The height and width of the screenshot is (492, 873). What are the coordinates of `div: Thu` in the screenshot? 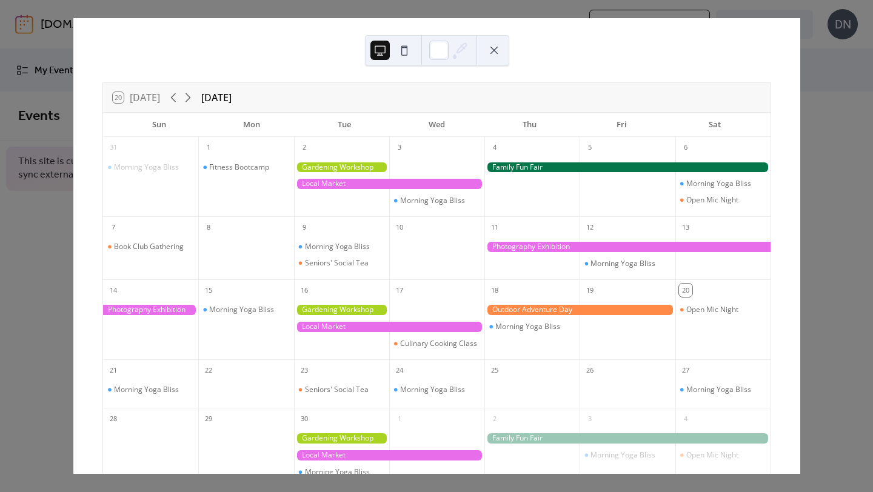 It's located at (529, 125).